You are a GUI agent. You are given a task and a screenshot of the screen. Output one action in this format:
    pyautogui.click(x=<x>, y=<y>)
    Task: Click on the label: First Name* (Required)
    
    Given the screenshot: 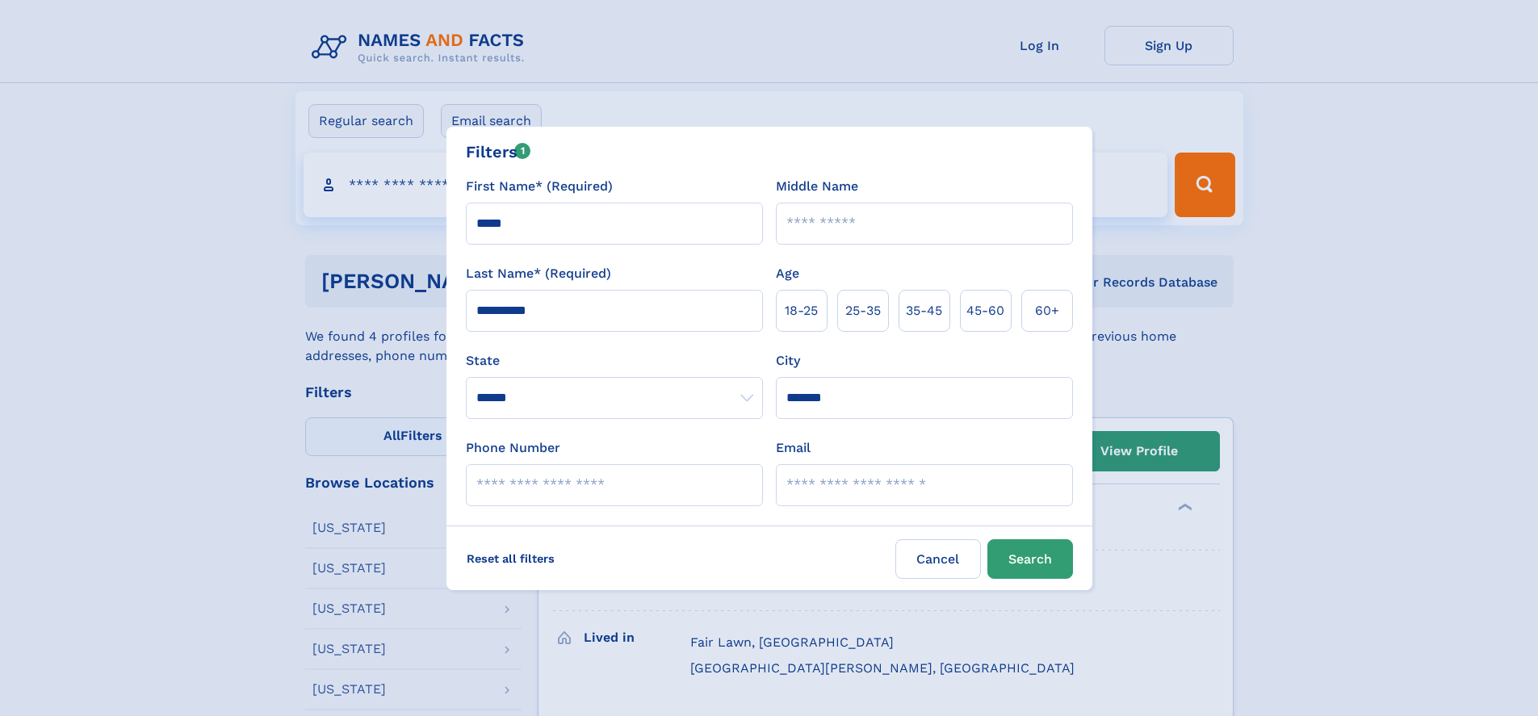 What is the action you would take?
    pyautogui.click(x=539, y=187)
    